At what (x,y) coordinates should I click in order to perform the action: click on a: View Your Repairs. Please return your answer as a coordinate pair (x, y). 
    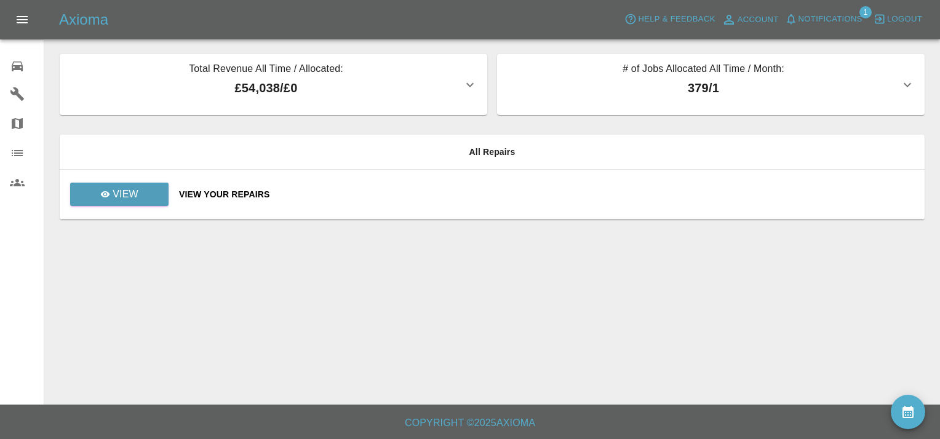
    Looking at the image, I should click on (547, 194).